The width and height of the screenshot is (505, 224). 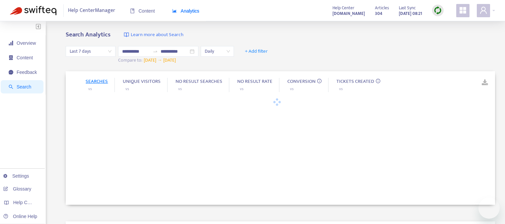 I want to click on span: Feedback, so click(x=27, y=72).